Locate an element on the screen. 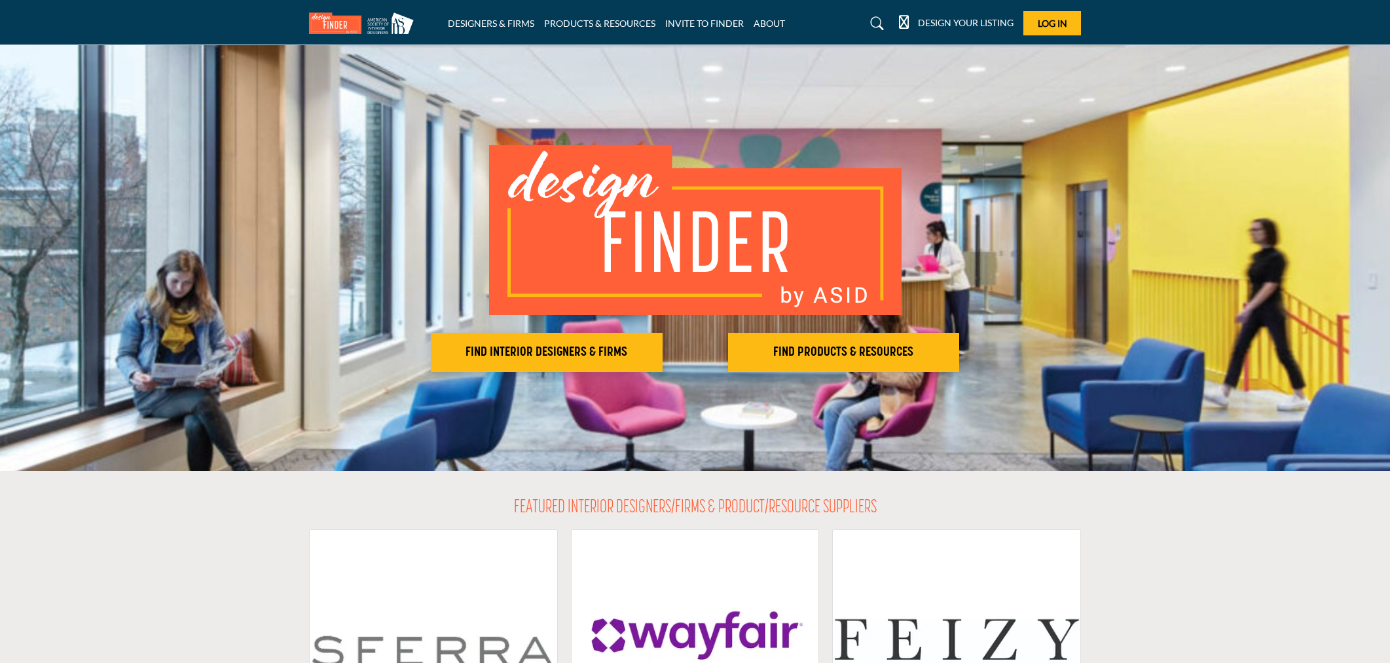  button: FIND INTERIOR DESIGNERS & FIRMS is located at coordinates (547, 352).